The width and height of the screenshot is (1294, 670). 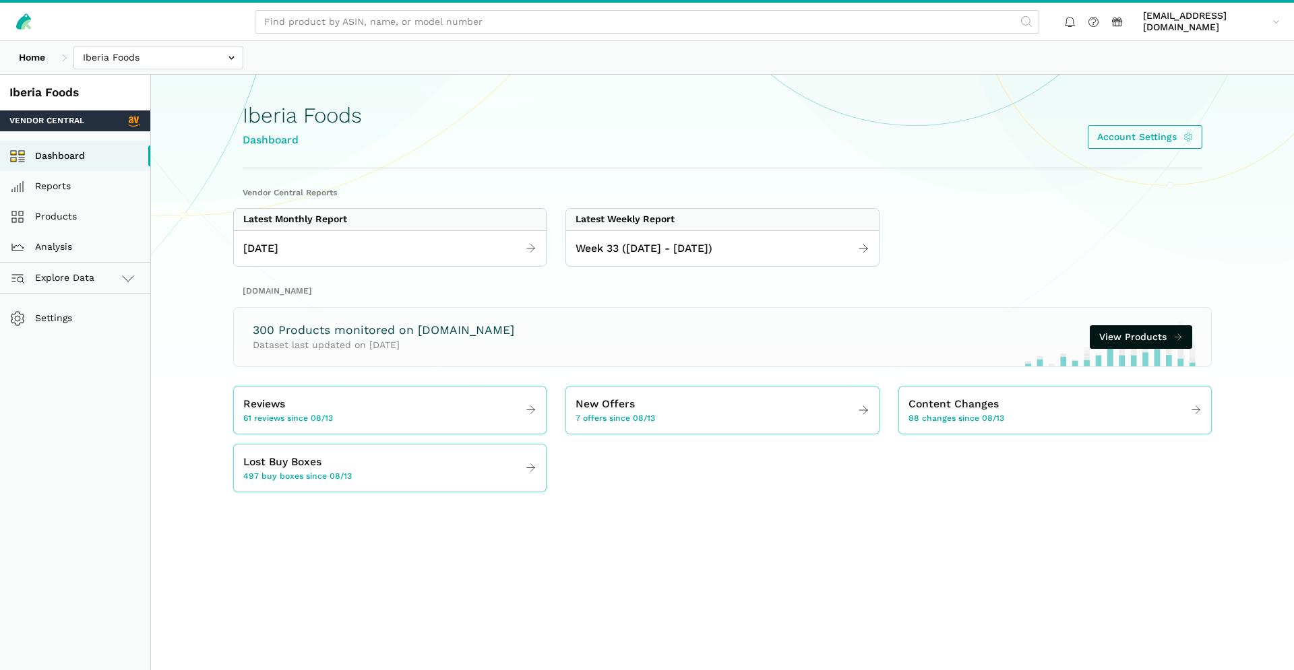 I want to click on span: View Products, so click(x=1133, y=337).